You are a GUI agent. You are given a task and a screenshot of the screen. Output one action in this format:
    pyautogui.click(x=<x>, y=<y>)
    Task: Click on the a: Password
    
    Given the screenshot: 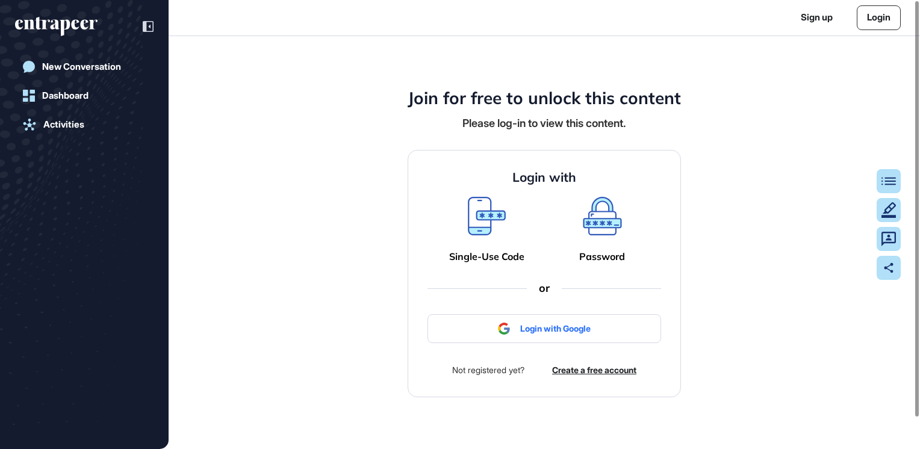 What is the action you would take?
    pyautogui.click(x=602, y=257)
    